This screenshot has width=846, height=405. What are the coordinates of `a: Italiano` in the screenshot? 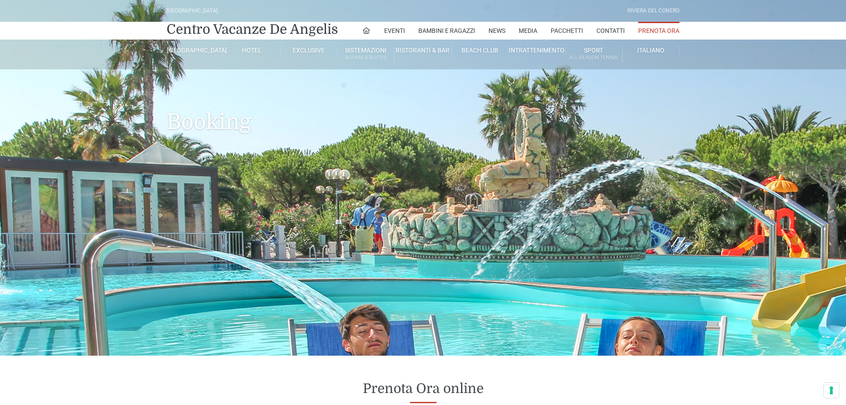 It's located at (651, 50).